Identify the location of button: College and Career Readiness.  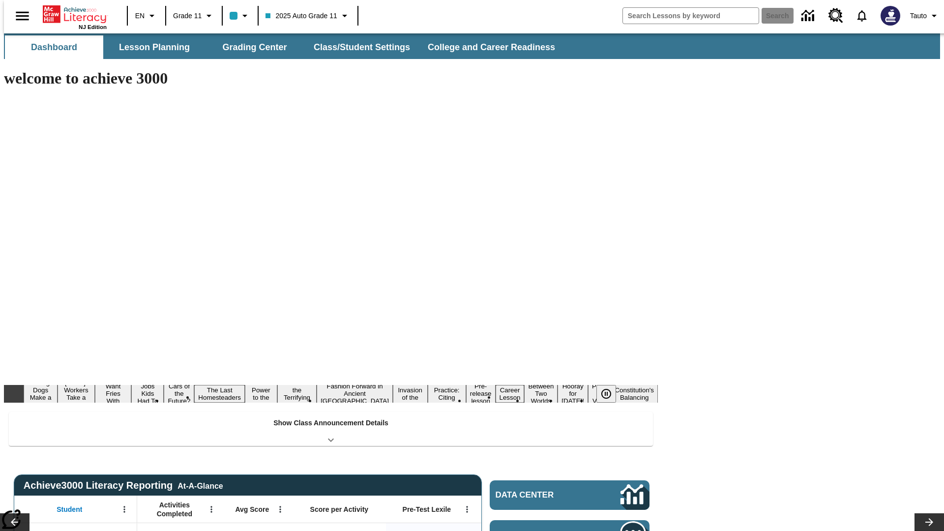
(491, 47).